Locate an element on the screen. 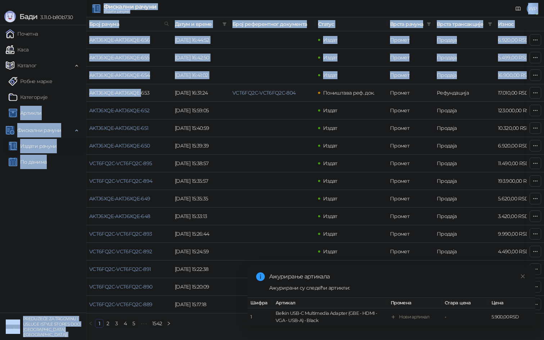 The width and height of the screenshot is (544, 340). span: right is located at coordinates (169, 323).